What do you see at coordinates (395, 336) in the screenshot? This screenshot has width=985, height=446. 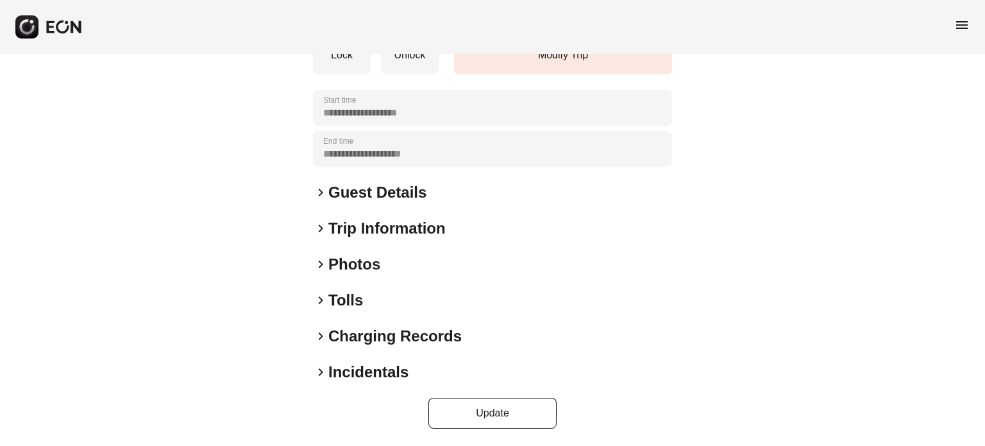 I see `h2: Charging Records` at bounding box center [395, 336].